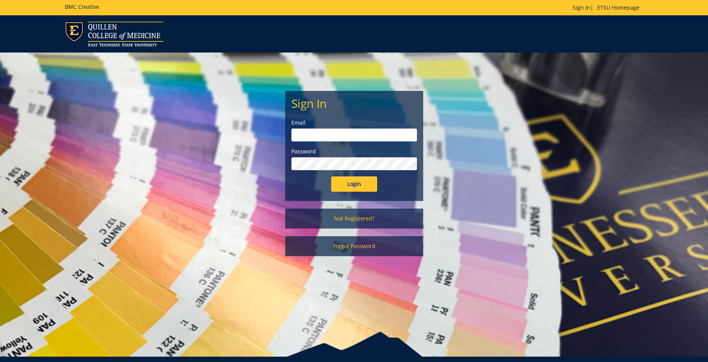 Image resolution: width=708 pixels, height=362 pixels. Describe the element at coordinates (82, 7) in the screenshot. I see `h5: BMC Creative` at that location.